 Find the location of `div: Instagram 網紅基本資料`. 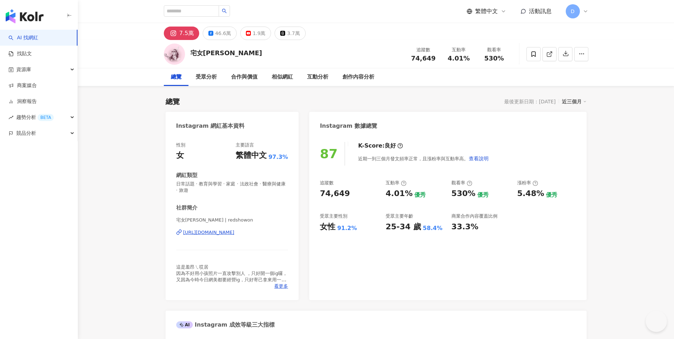

div: Instagram 網紅基本資料 is located at coordinates (211, 126).